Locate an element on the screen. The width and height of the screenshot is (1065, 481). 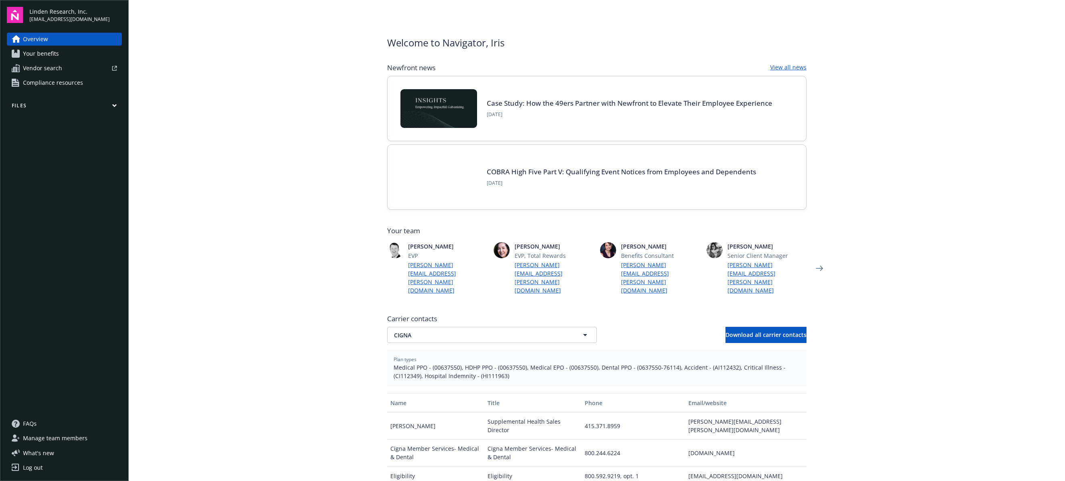
a: View all news is located at coordinates (788, 68).